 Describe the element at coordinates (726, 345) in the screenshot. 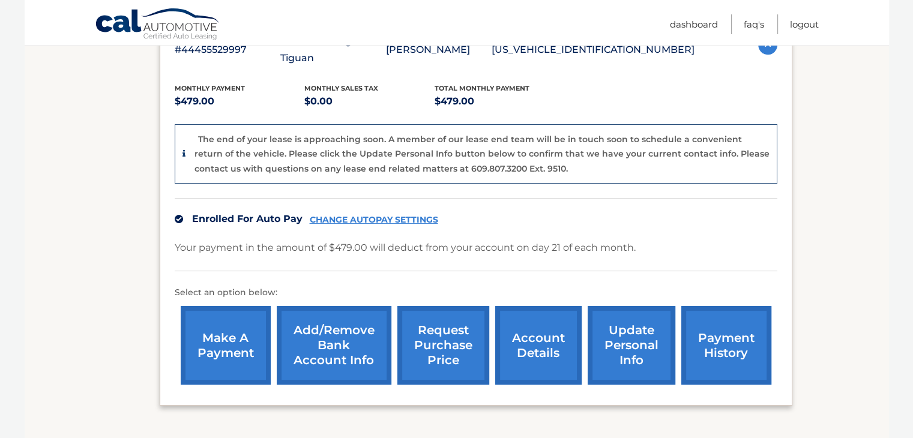

I see `a: payment history` at that location.